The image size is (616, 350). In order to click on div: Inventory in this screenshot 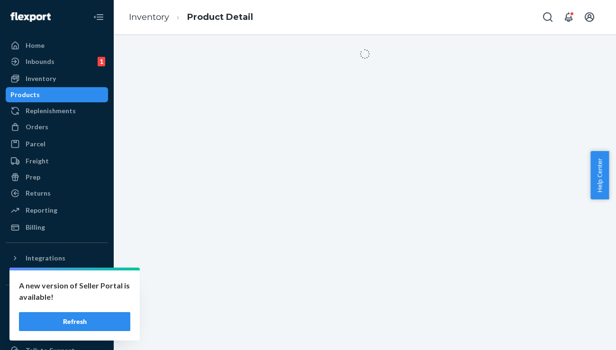, I will do `click(41, 79)`.